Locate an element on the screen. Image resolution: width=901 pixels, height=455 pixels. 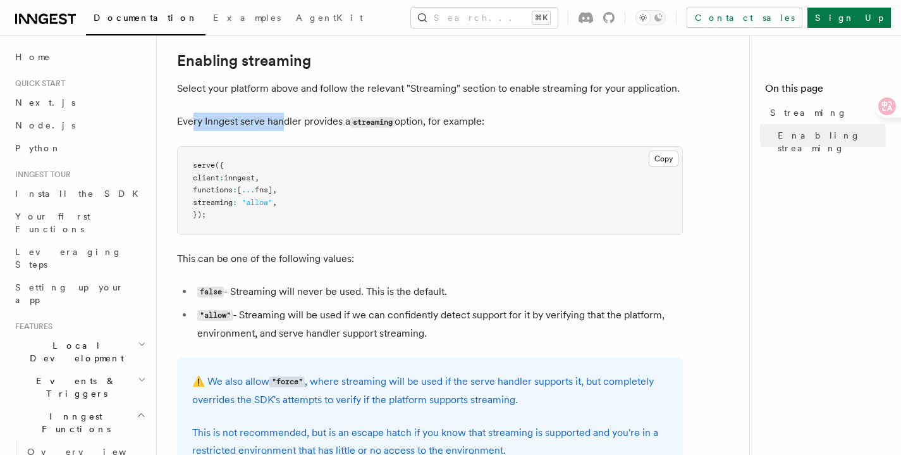
li: - Streaming will be used if we can confidently detect support for it by verifying that the platfo... is located at coordinates (438, 324).